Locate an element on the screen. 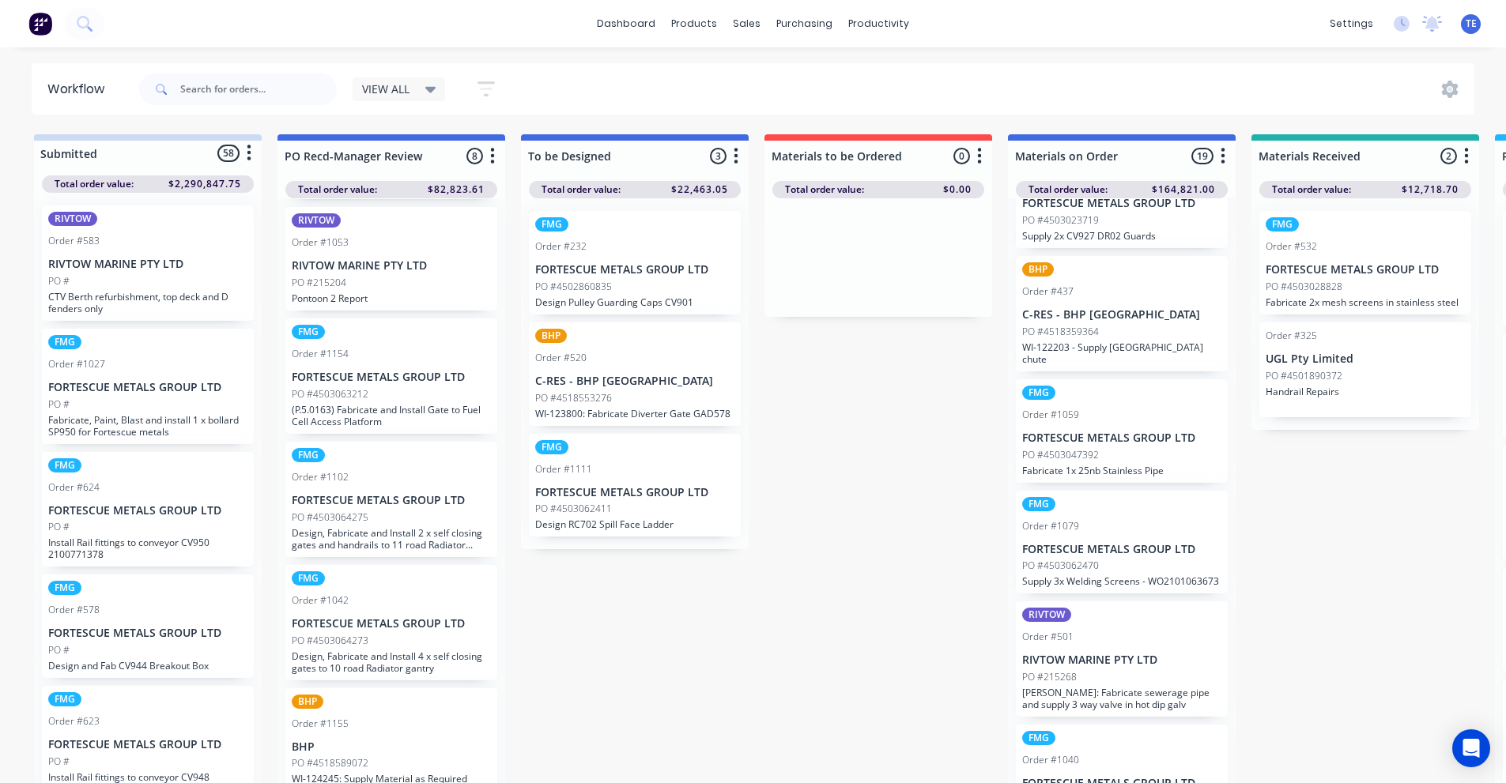 This screenshot has width=1506, height=783. p: Fabricate, Paint, Blast and install 1 x bollard SP950 for Fortescue metals is located at coordinates (148, 426).